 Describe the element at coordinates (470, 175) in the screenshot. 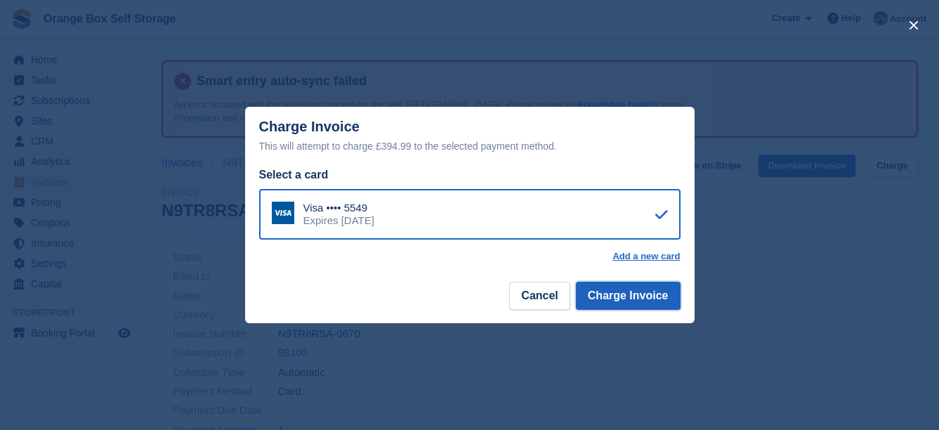

I see `div: Select a card` at that location.